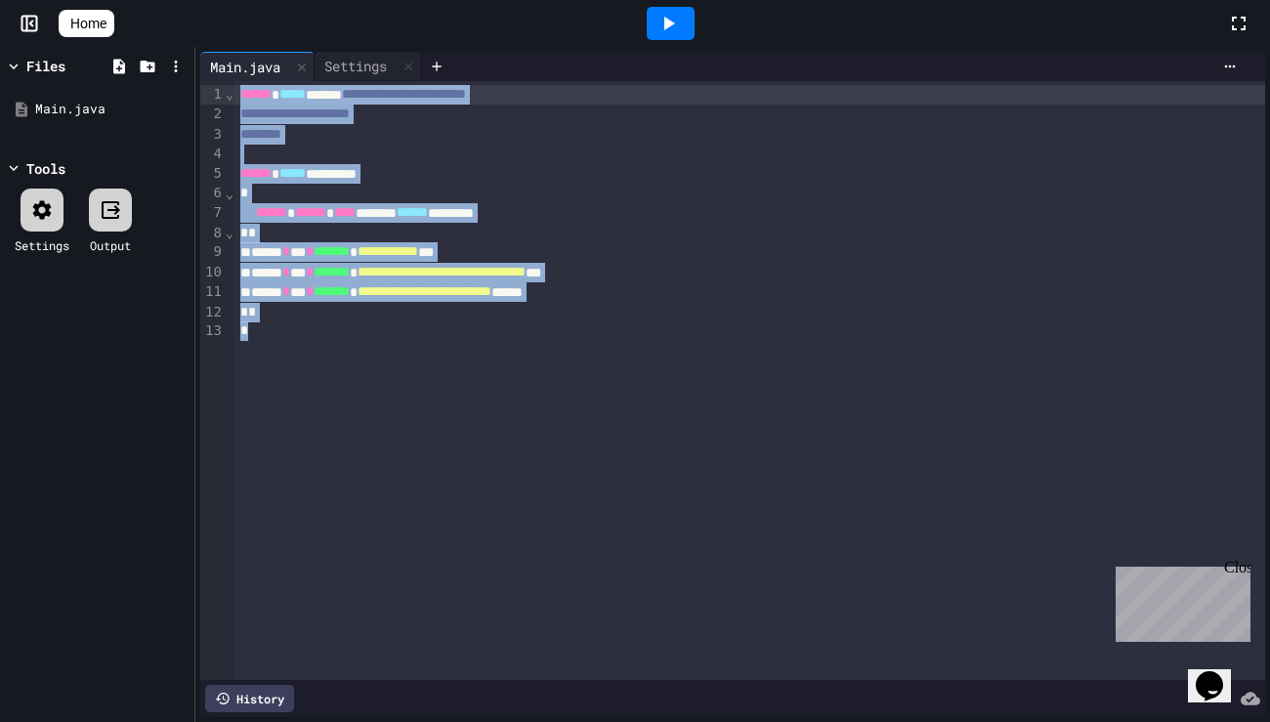 The height and width of the screenshot is (722, 1270). I want to click on div: 2, so click(212, 114).